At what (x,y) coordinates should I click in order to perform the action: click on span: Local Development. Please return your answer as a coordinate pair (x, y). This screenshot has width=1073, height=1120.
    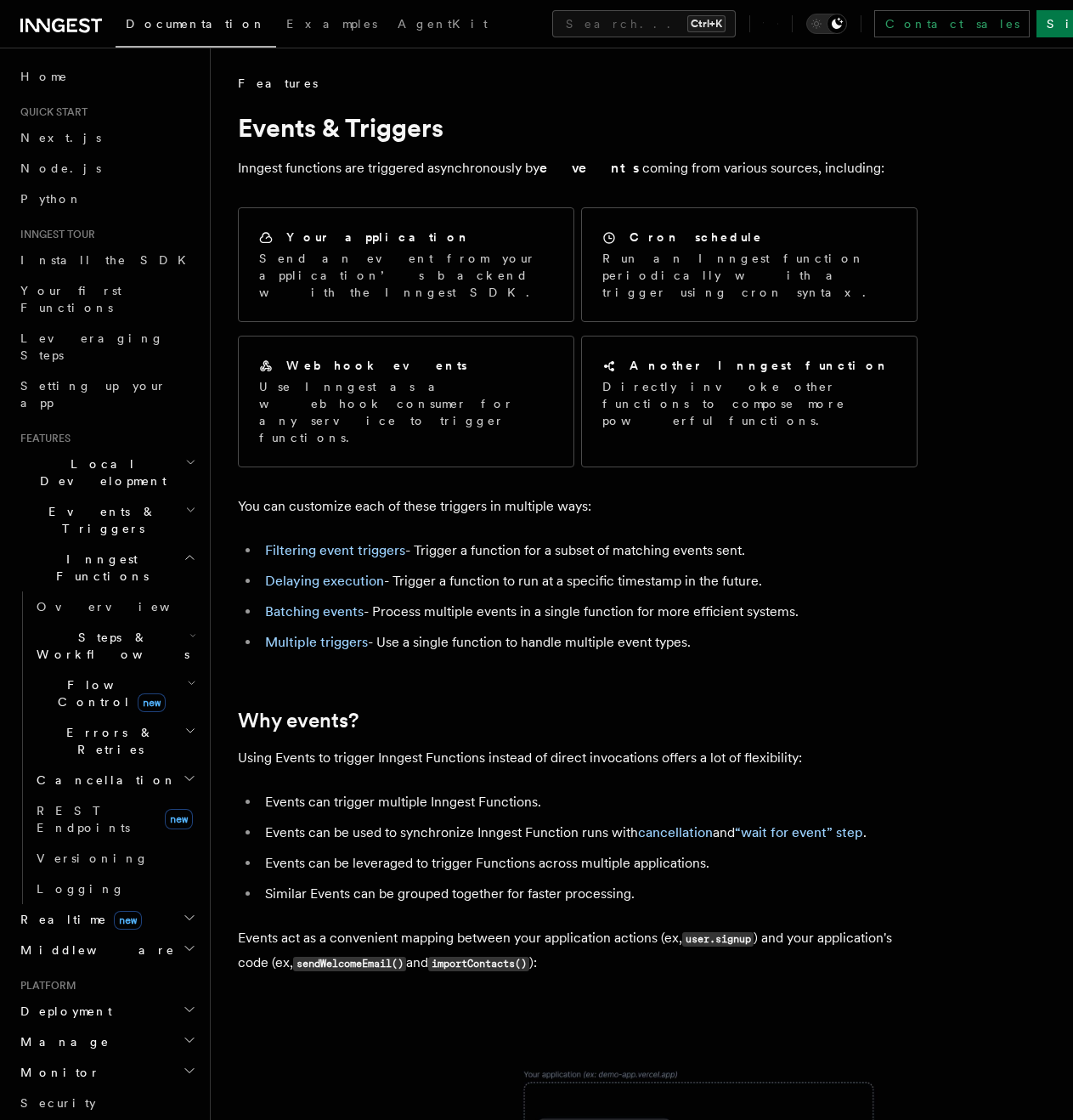
    Looking at the image, I should click on (99, 472).